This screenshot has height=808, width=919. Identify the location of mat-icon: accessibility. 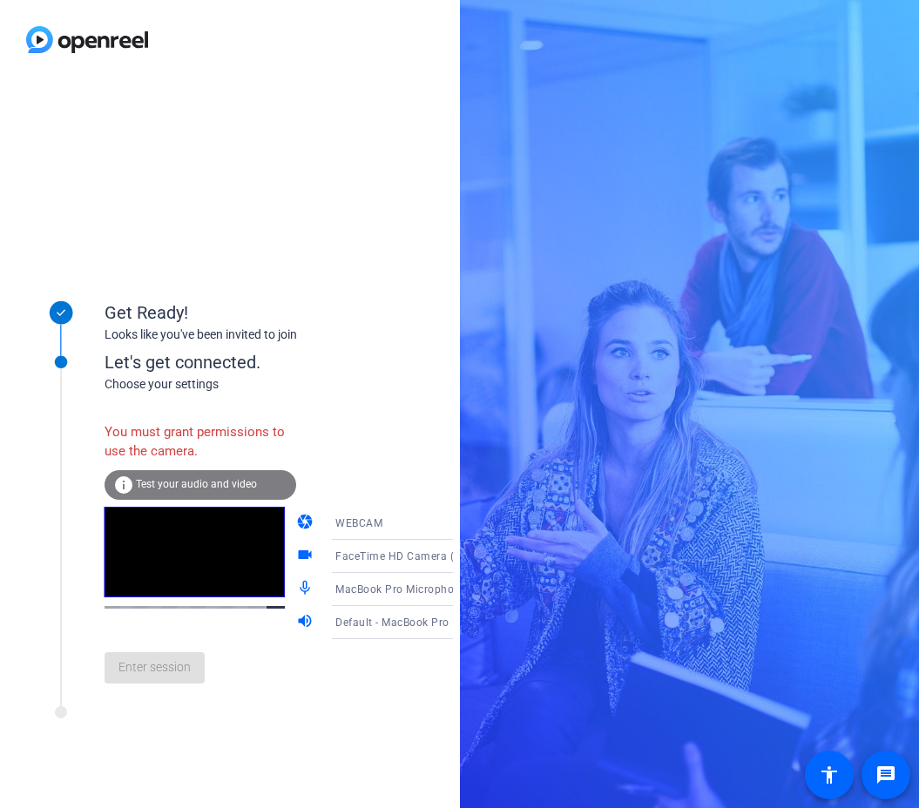
(829, 775).